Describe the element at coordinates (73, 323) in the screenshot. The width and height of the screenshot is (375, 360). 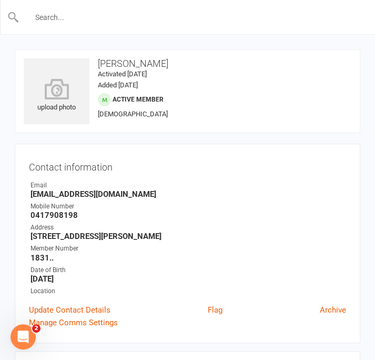
I see `a: Manage Comms Settings` at that location.